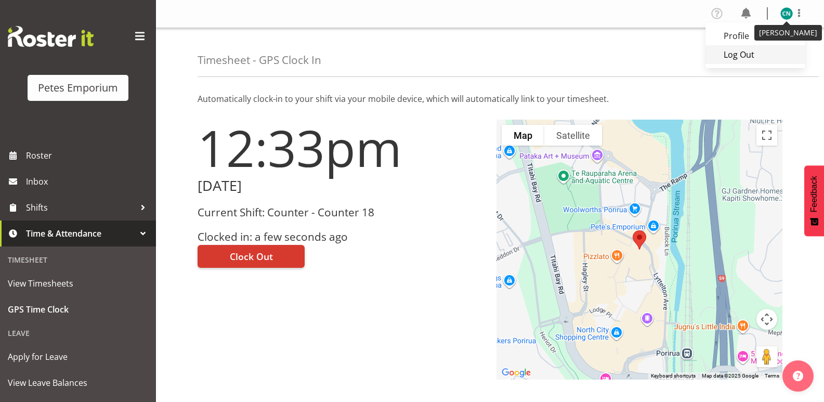  What do you see at coordinates (78, 333) in the screenshot?
I see `div: Leave` at bounding box center [78, 333].